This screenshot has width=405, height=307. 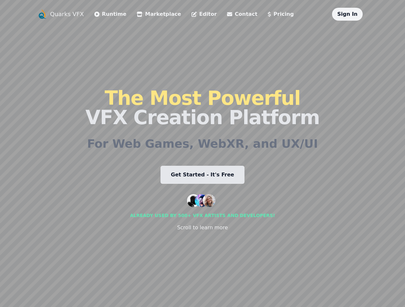 What do you see at coordinates (201, 201) in the screenshot?
I see `img: customer 2` at bounding box center [201, 201].